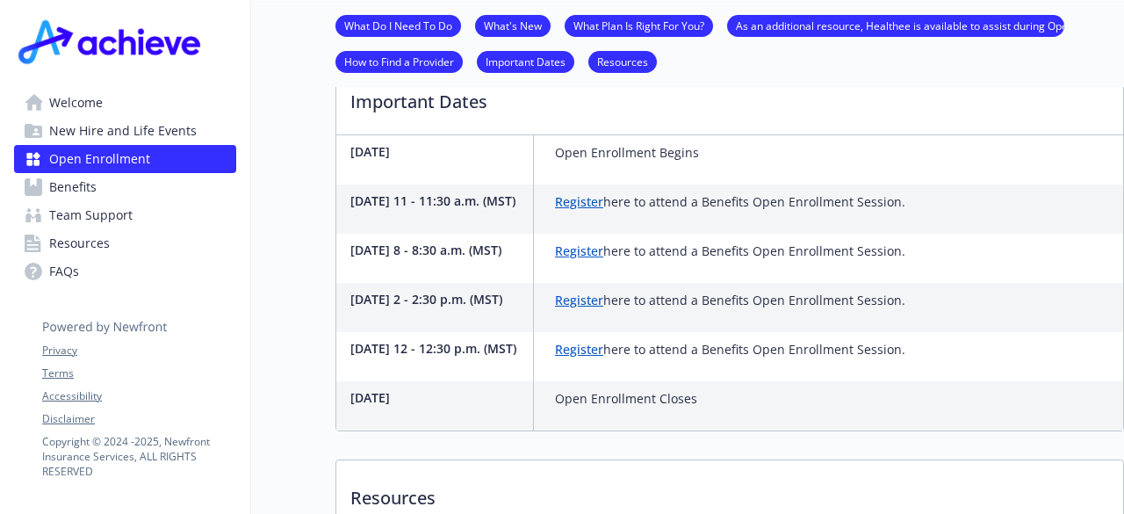 This screenshot has width=1124, height=514. Describe the element at coordinates (638, 25) in the screenshot. I see `a: What Plan Is Right For You?` at that location.